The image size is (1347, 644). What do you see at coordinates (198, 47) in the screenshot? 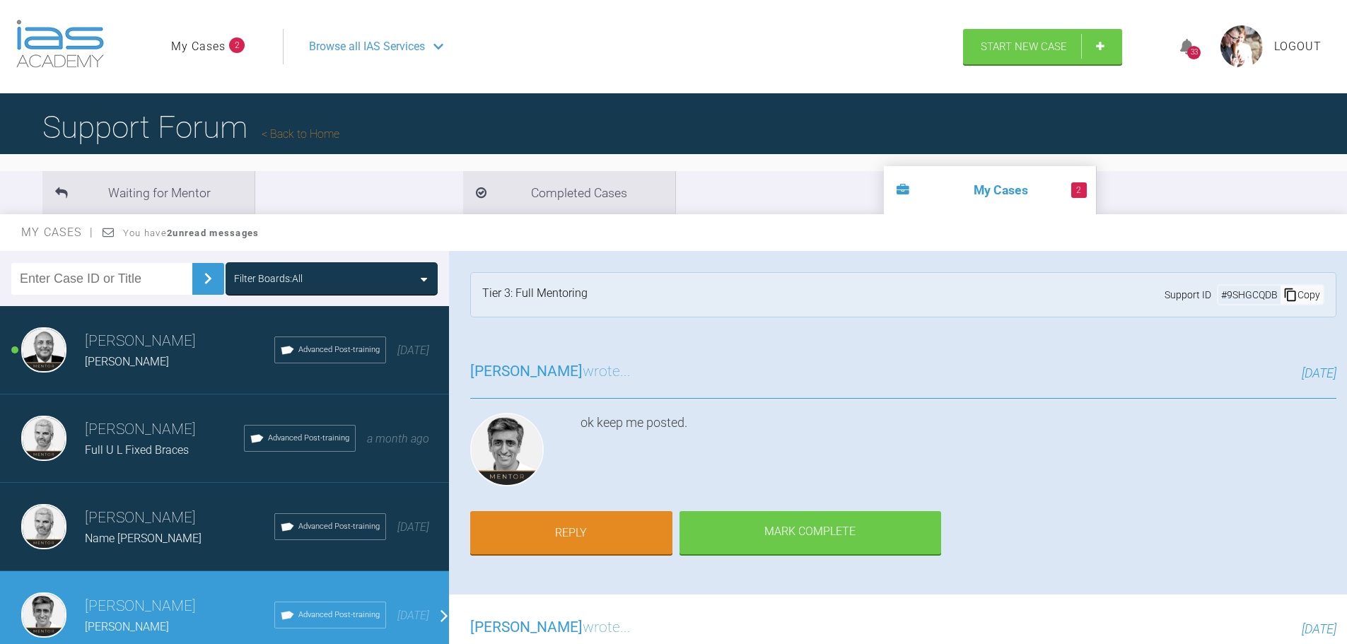
I see `a: My Cases` at bounding box center [198, 47].